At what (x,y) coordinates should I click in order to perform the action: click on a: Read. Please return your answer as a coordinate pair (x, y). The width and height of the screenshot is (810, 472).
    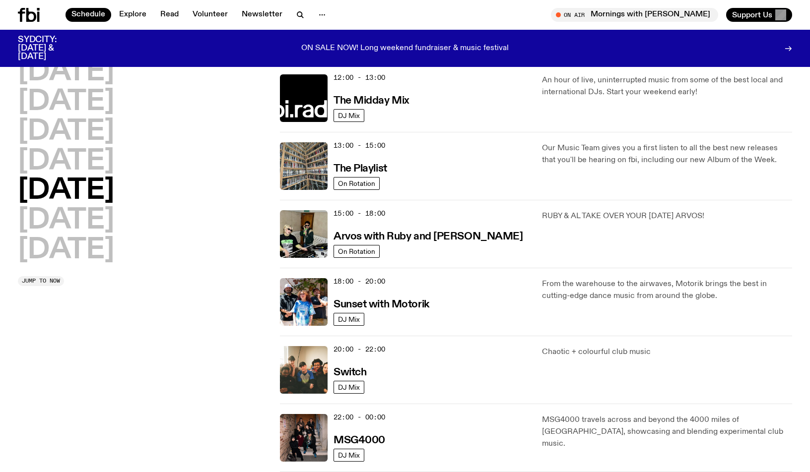
    Looking at the image, I should click on (169, 15).